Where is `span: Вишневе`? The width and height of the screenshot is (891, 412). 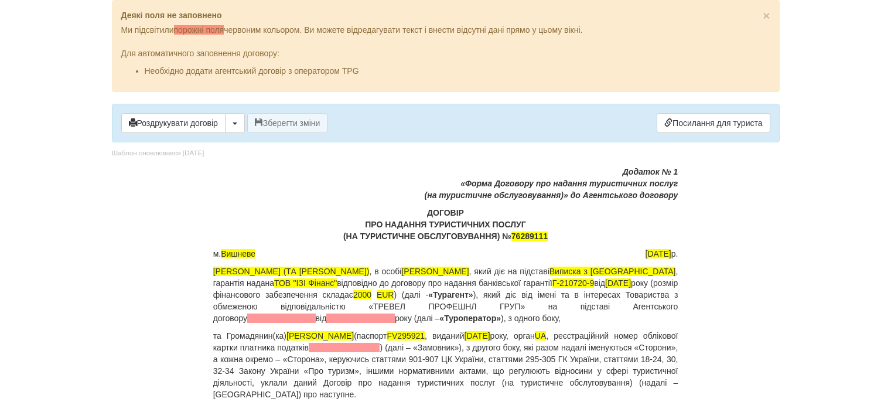
span: Вишневе is located at coordinates (238, 254).